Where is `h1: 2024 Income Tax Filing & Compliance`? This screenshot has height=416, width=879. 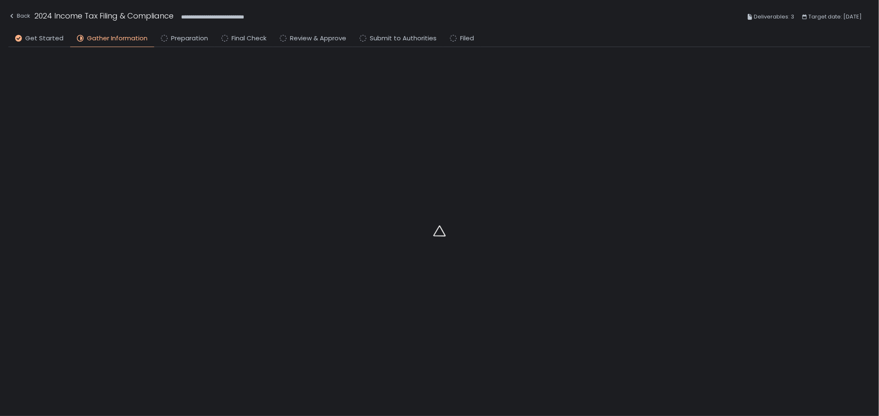
h1: 2024 Income Tax Filing & Compliance is located at coordinates (104, 16).